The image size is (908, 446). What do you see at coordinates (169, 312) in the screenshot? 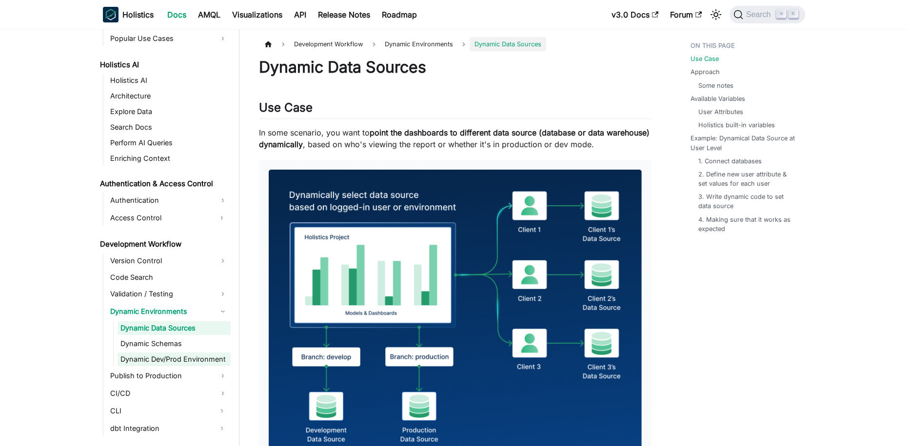
I see `a: Dynamic Environments` at bounding box center [169, 312].